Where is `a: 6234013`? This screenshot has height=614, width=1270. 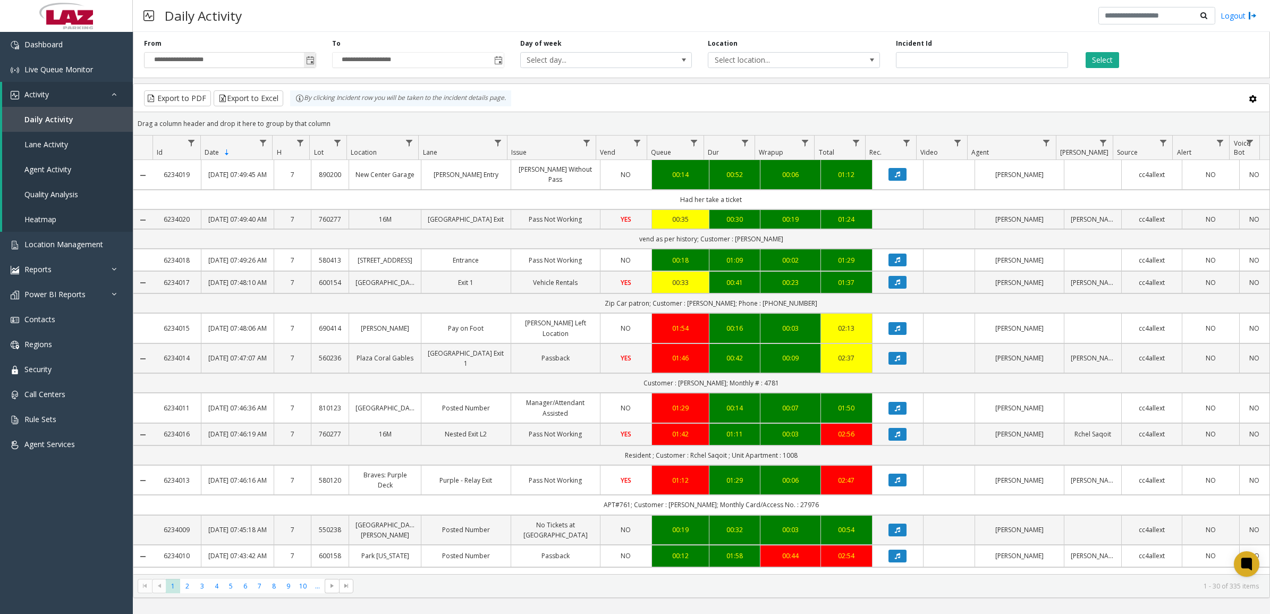
a: 6234013 is located at coordinates (176, 480).